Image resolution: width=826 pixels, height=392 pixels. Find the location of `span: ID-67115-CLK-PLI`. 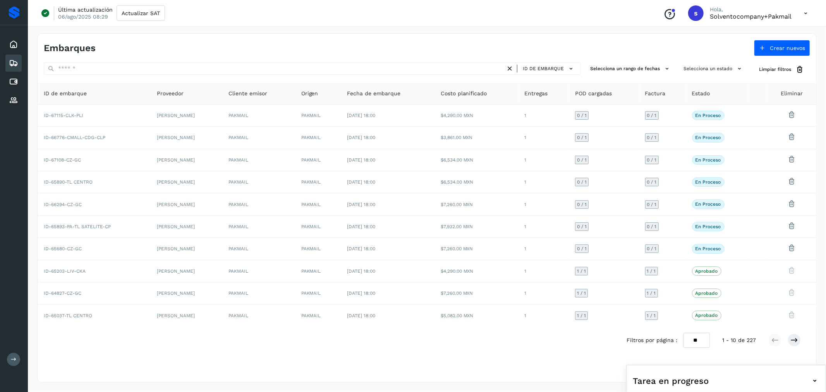

span: ID-67115-CLK-PLI is located at coordinates (63, 115).